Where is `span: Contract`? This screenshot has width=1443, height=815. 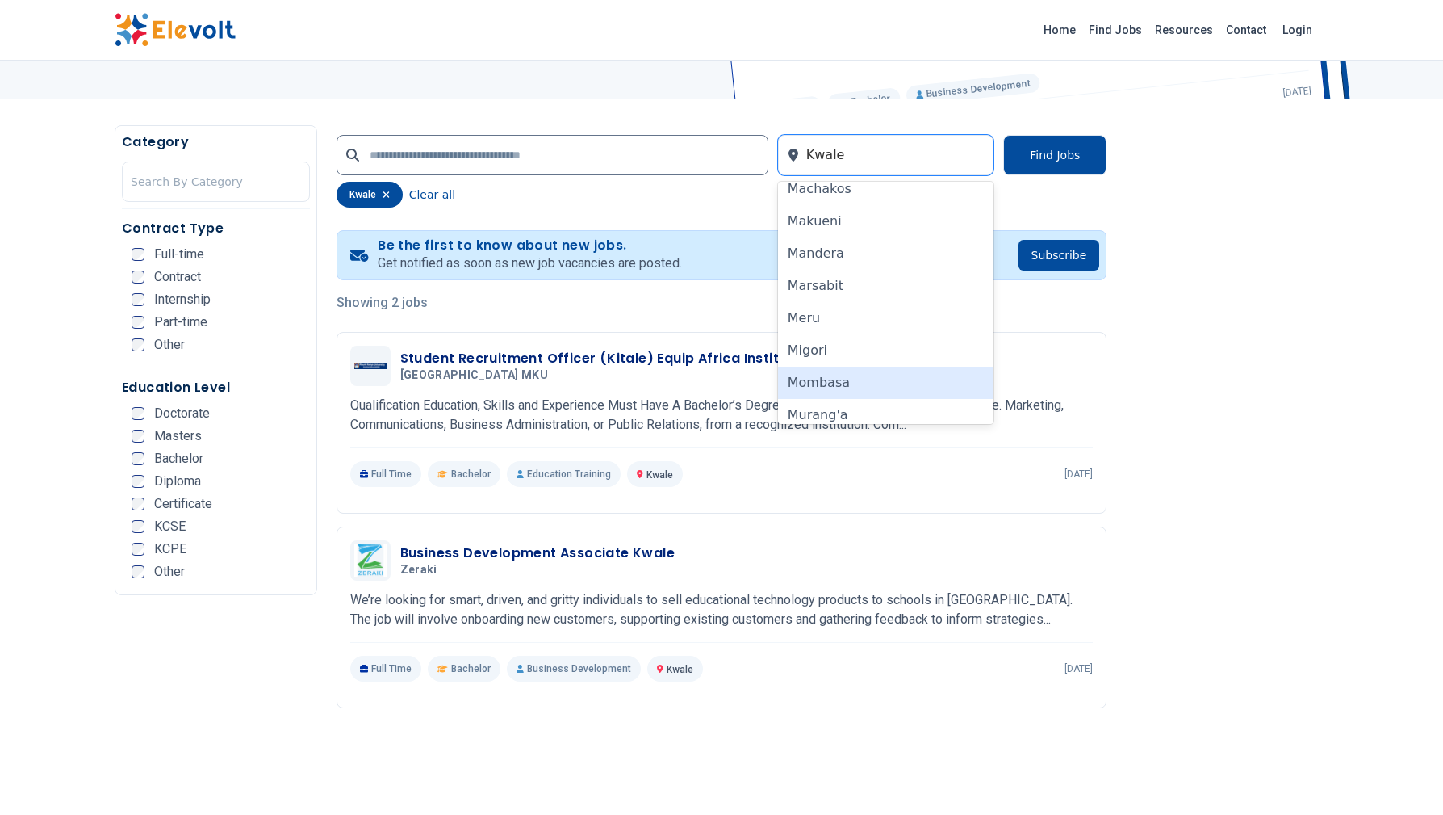
span: Contract is located at coordinates (178, 277).